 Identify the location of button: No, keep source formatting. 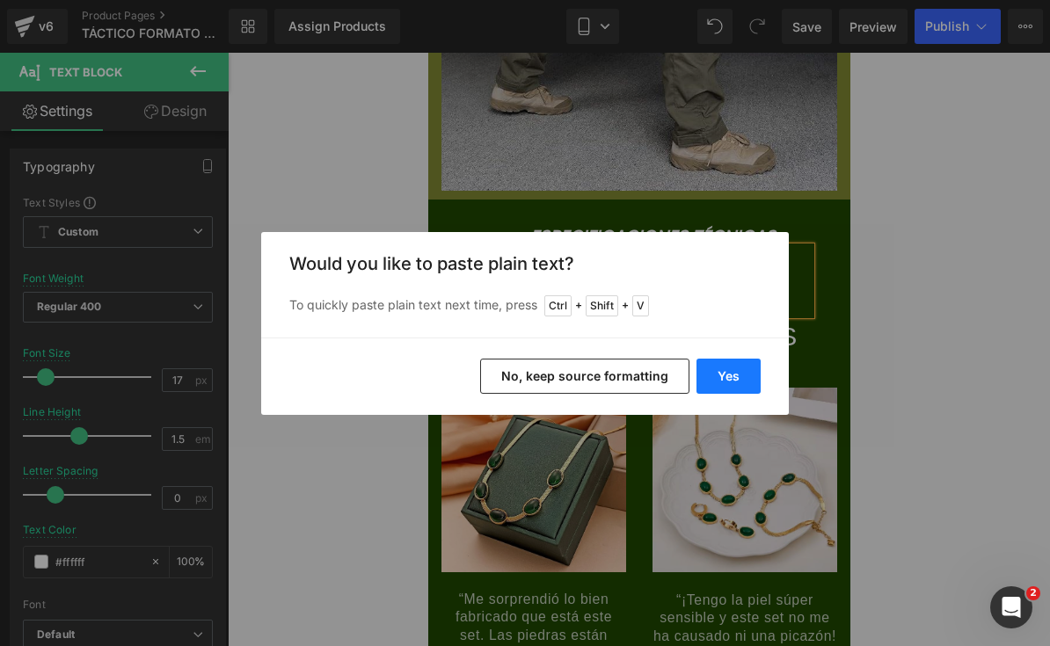
(585, 376).